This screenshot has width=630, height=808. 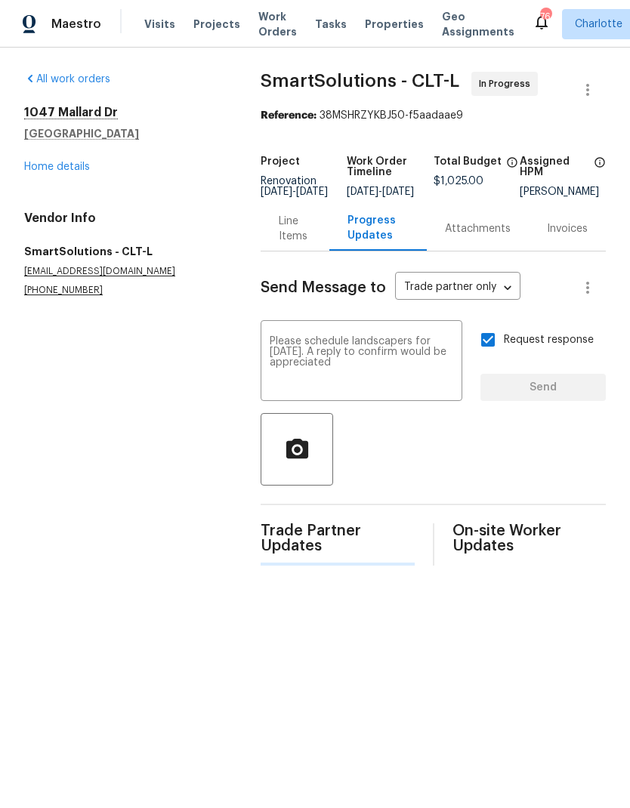 What do you see at coordinates (507, 84) in the screenshot?
I see `span: In Progress` at bounding box center [507, 84].